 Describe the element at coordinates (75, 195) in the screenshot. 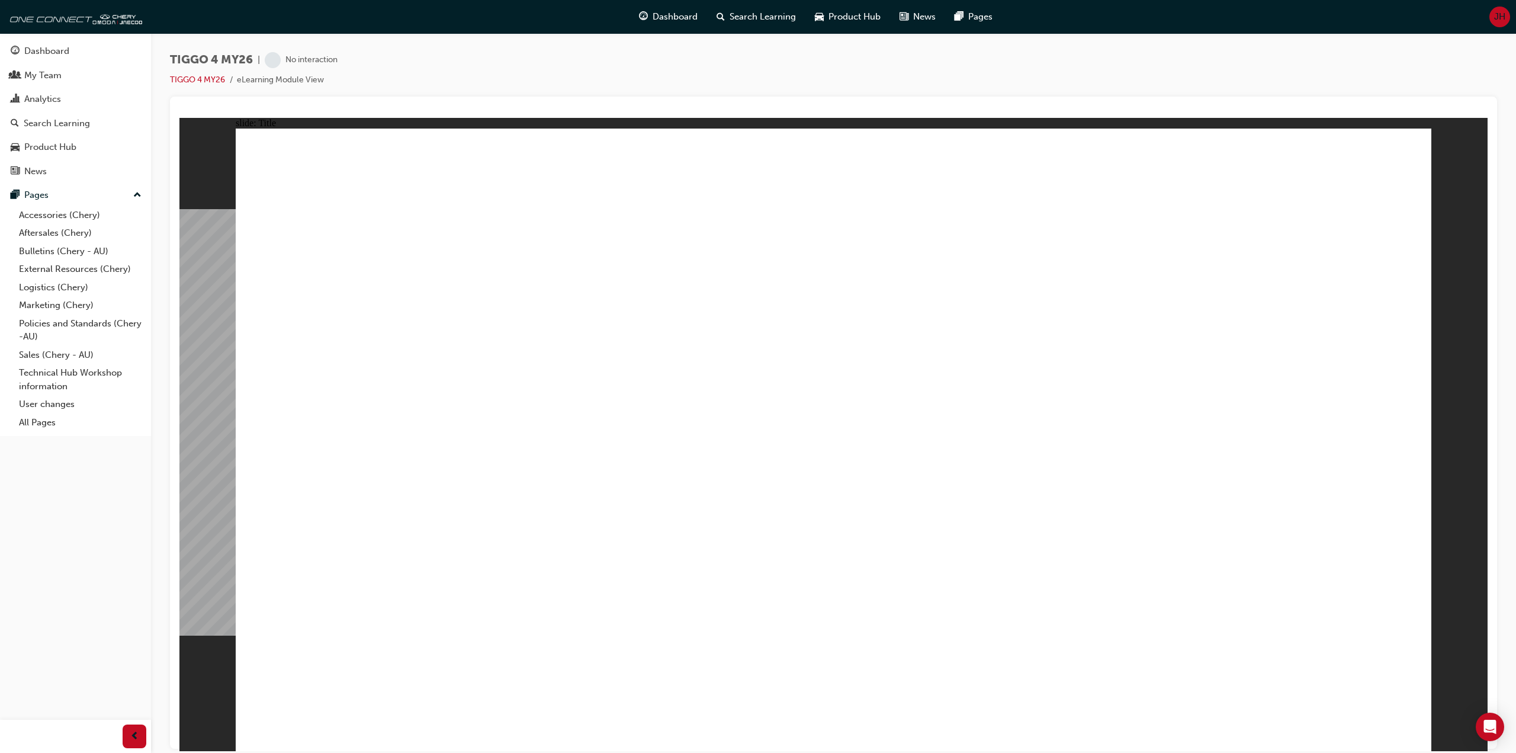

I see `button: Pages` at that location.